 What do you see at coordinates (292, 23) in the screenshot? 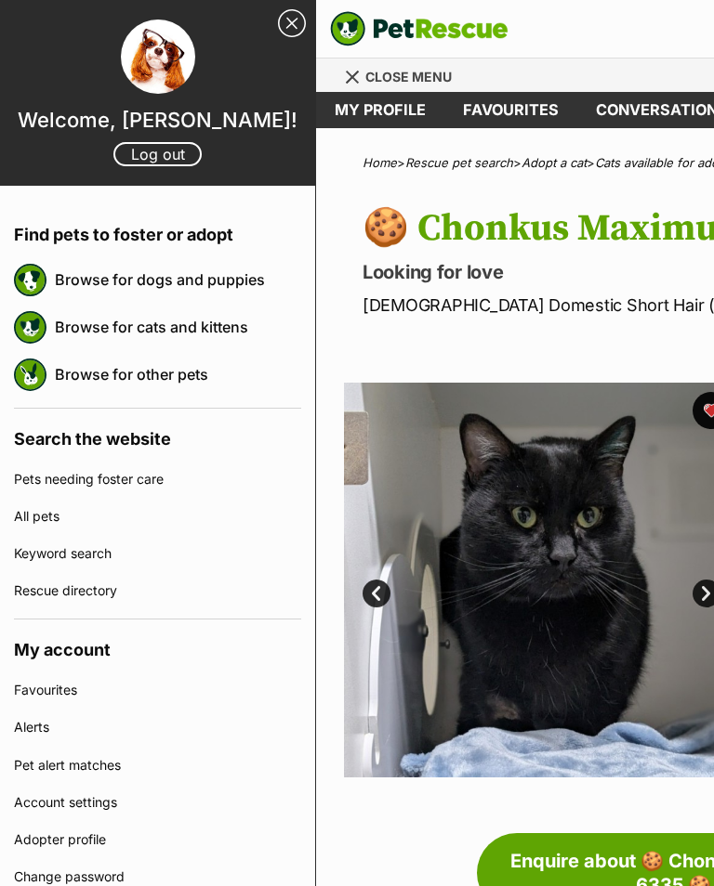
I see `a: Close Sidebar` at bounding box center [292, 23].